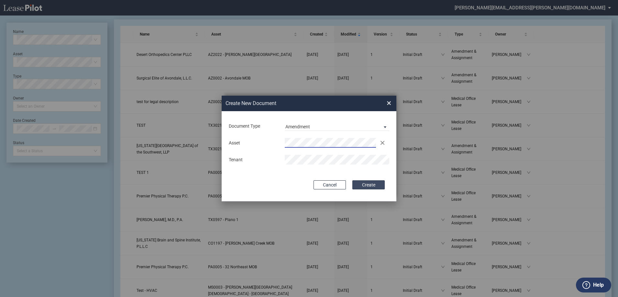  What do you see at coordinates (253, 126) in the screenshot?
I see `div: Document Type` at bounding box center [253, 126].